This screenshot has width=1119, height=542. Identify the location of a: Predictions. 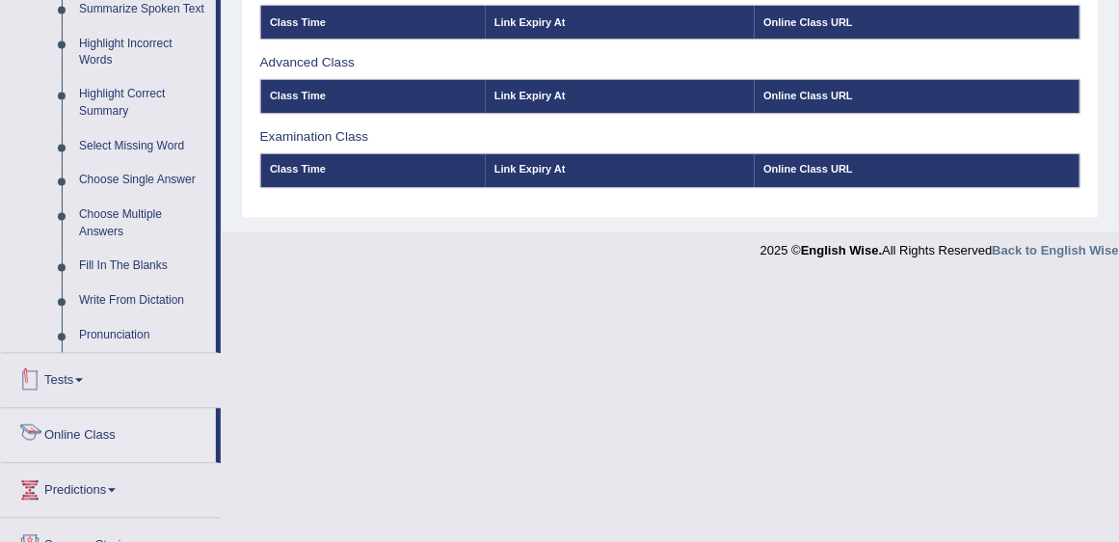
(111, 488).